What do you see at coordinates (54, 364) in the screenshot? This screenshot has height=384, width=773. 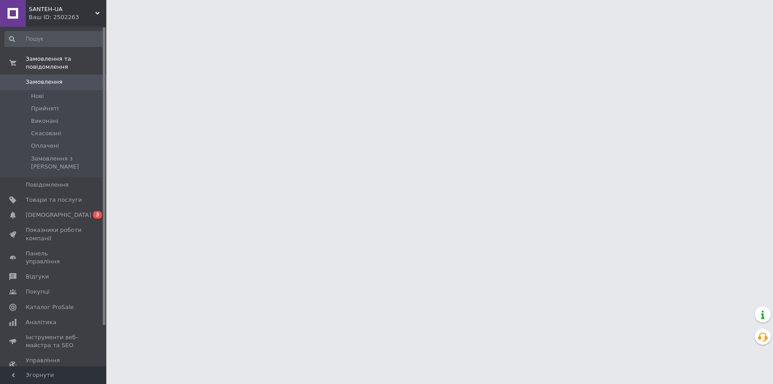 I see `span: Управління сайтом` at bounding box center [54, 364].